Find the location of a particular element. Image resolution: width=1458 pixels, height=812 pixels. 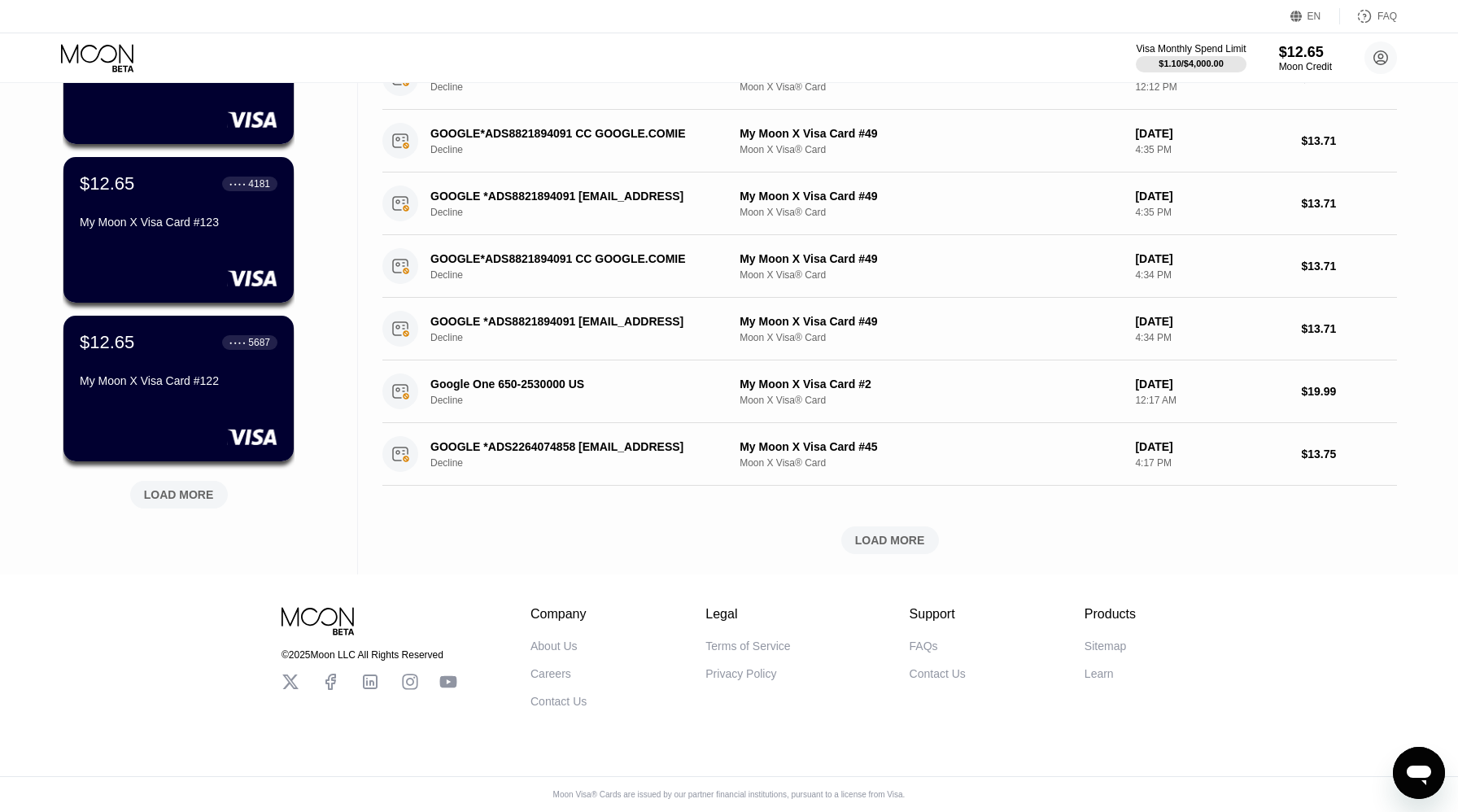

div: Moon Visa® Cards are issued by our partner financial institutions, pursuant to a license from Visa. is located at coordinates (729, 794).